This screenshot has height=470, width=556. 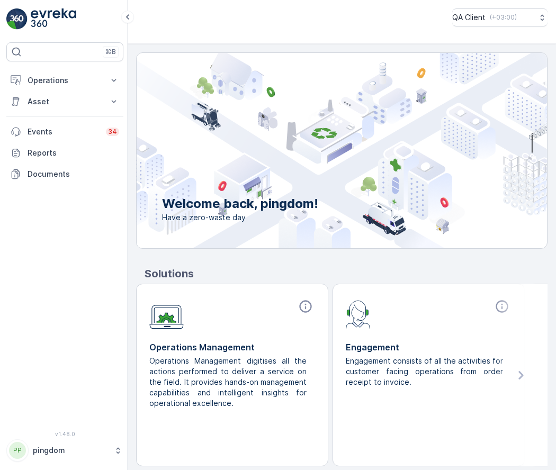 What do you see at coordinates (64, 132) in the screenshot?
I see `p: Events` at bounding box center [64, 132].